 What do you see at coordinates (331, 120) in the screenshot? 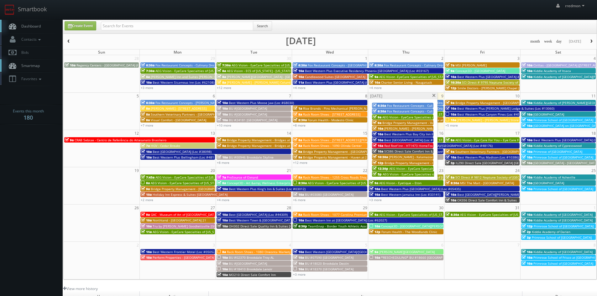
I see `span: Forum Health - Modesto Clinic` at bounding box center [331, 120].